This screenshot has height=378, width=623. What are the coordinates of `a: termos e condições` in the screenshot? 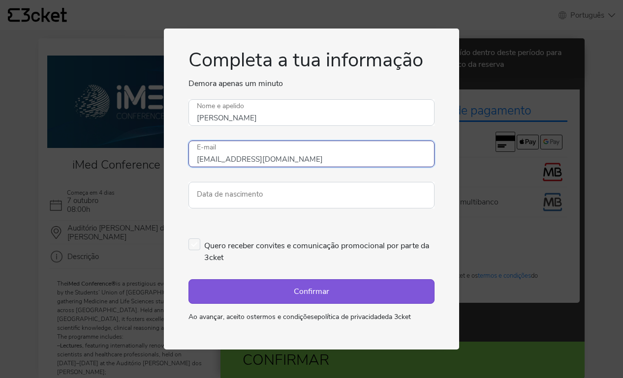 It's located at (284, 317).